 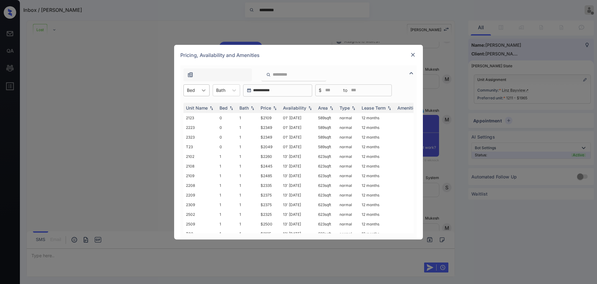 I want to click on span: to, so click(x=345, y=90).